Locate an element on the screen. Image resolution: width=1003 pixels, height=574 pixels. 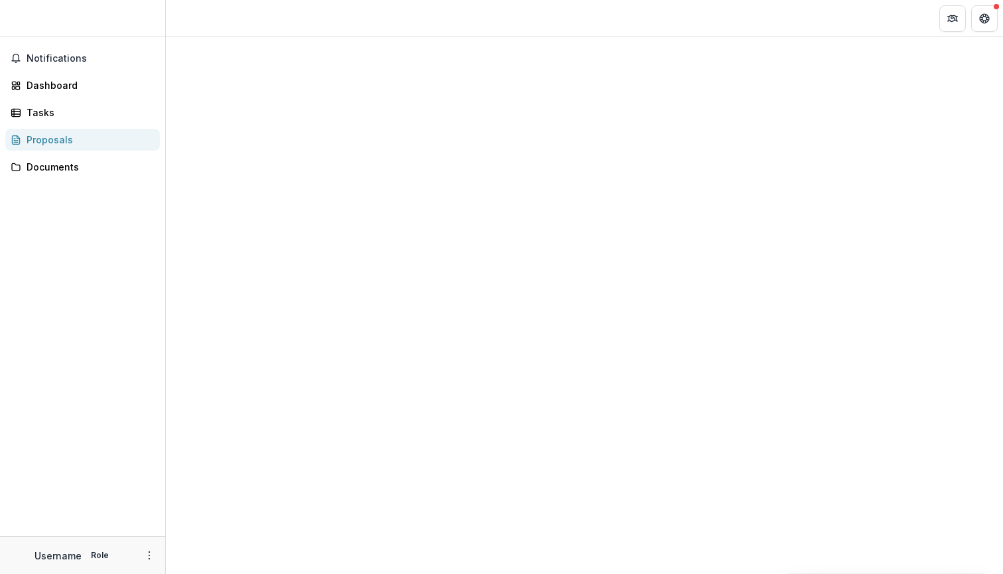
button: More is located at coordinates (149, 555).